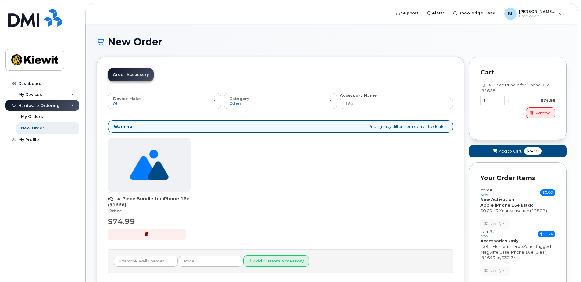  What do you see at coordinates (332, 41) in the screenshot?
I see `h1: New Order` at bounding box center [332, 41].